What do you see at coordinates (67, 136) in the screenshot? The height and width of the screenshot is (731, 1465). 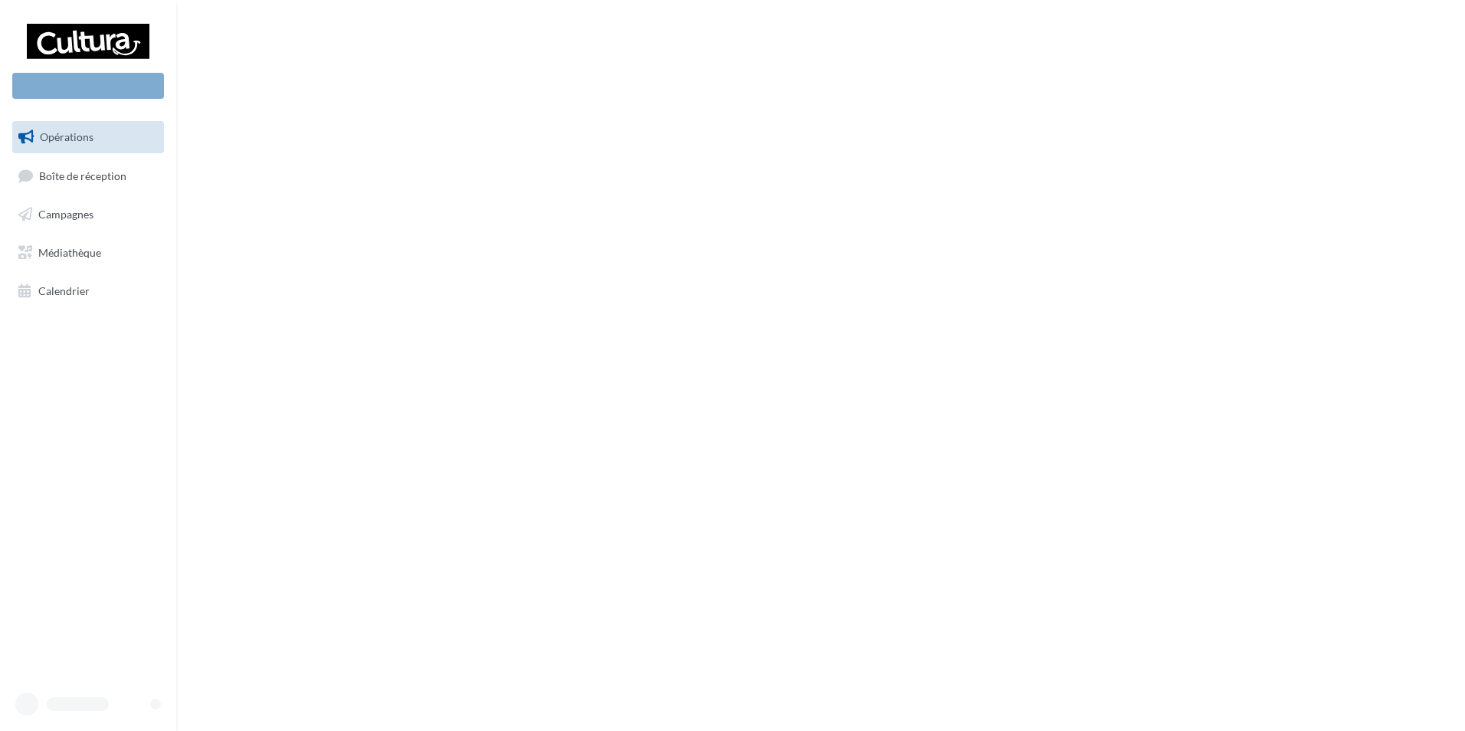 I see `span: Opérations` at bounding box center [67, 136].